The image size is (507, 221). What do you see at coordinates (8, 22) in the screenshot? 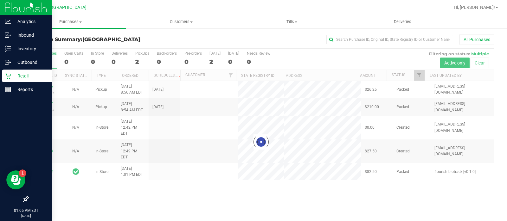
I see `inline-svg: Analytics` at bounding box center [8, 22].